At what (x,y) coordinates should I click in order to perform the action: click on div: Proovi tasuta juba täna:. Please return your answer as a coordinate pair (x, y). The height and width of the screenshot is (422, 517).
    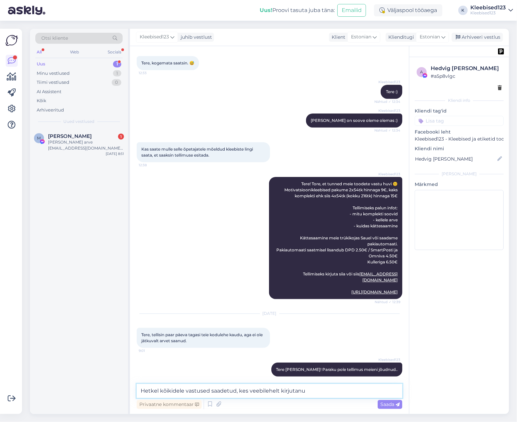
    Looking at the image, I should click on (297, 10).